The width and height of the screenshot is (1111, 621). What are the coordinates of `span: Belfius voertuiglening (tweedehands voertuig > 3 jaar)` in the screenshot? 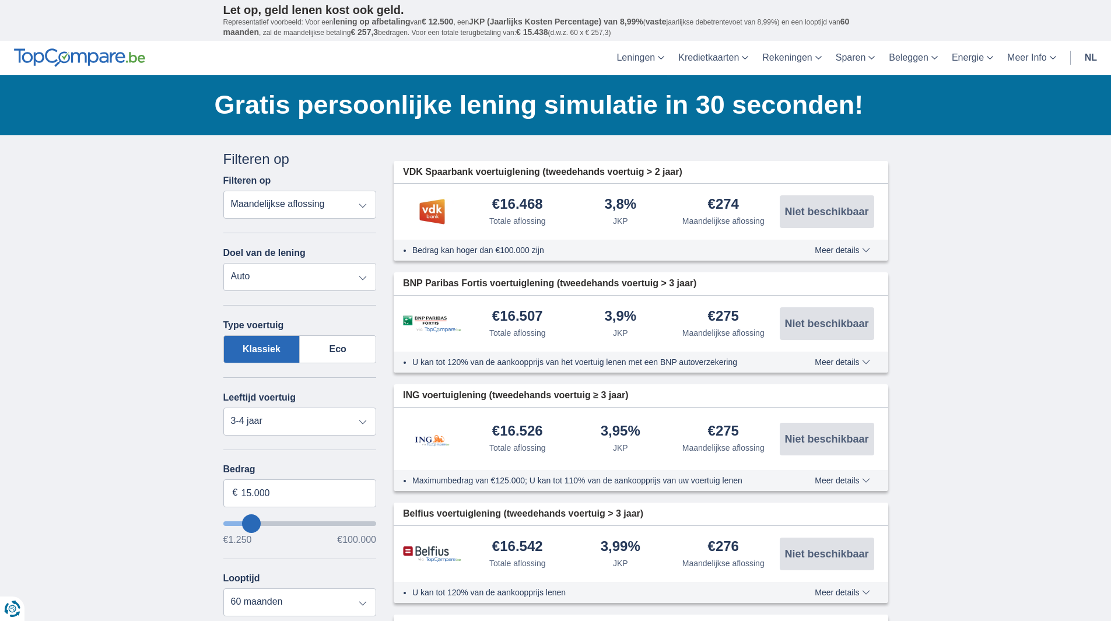 It's located at (523, 514).